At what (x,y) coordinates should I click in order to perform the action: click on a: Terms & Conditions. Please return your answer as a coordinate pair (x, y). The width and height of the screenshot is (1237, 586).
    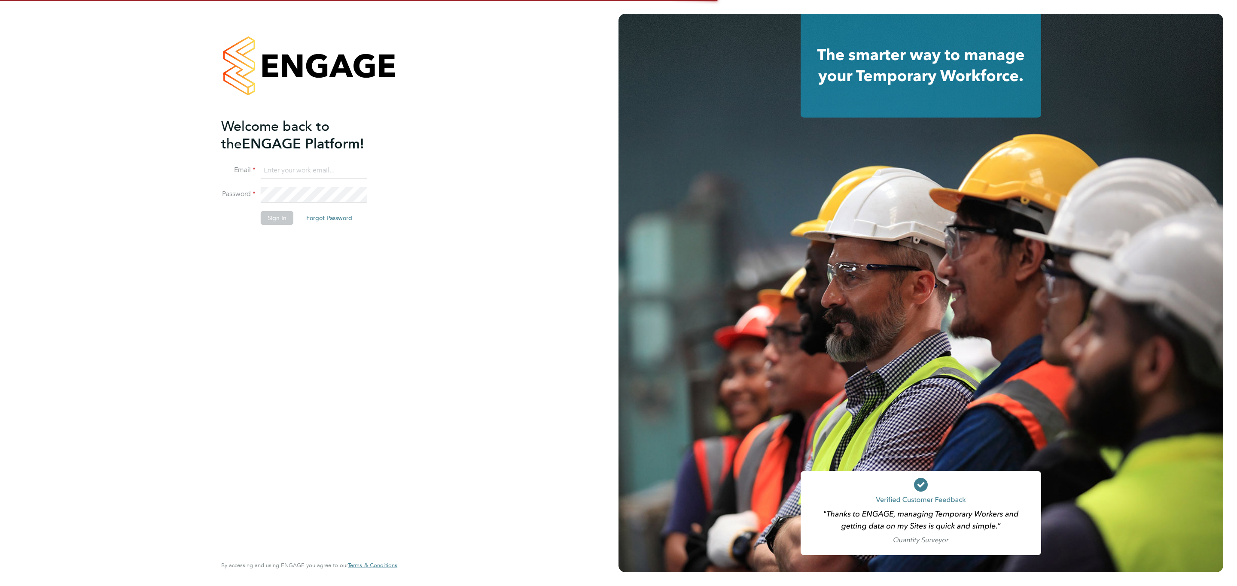
    Looking at the image, I should click on (372, 566).